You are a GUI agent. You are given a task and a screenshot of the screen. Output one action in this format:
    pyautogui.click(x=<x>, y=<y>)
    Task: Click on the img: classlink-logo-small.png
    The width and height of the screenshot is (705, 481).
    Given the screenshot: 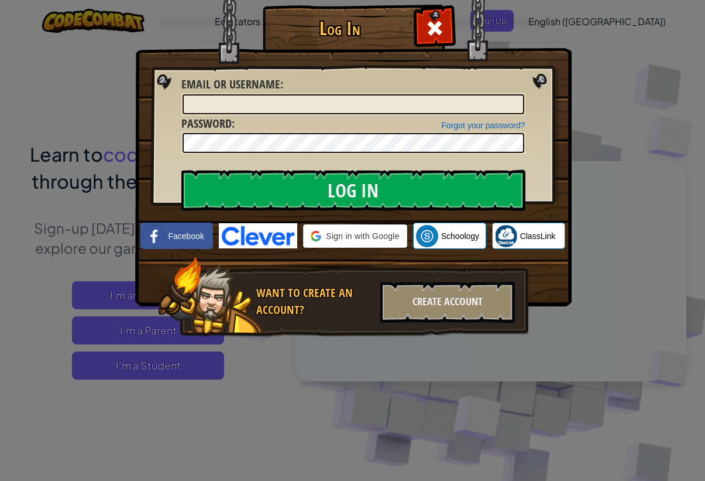 What is the action you would take?
    pyautogui.click(x=506, y=236)
    